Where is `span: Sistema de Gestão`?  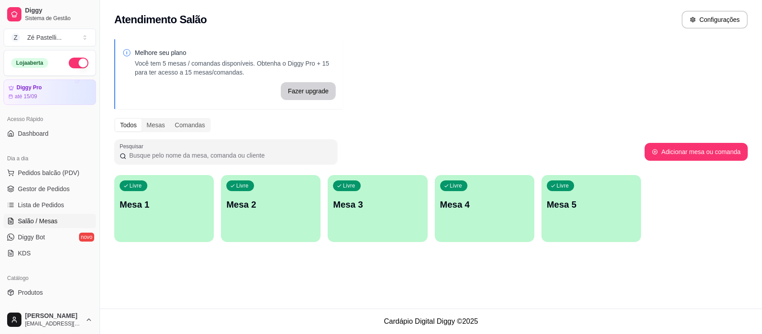
span: Sistema de Gestão is located at coordinates (58, 18).